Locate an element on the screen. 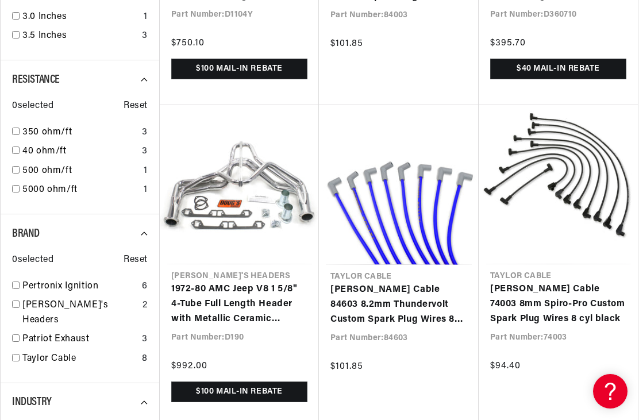  span: Brand is located at coordinates (26, 234).